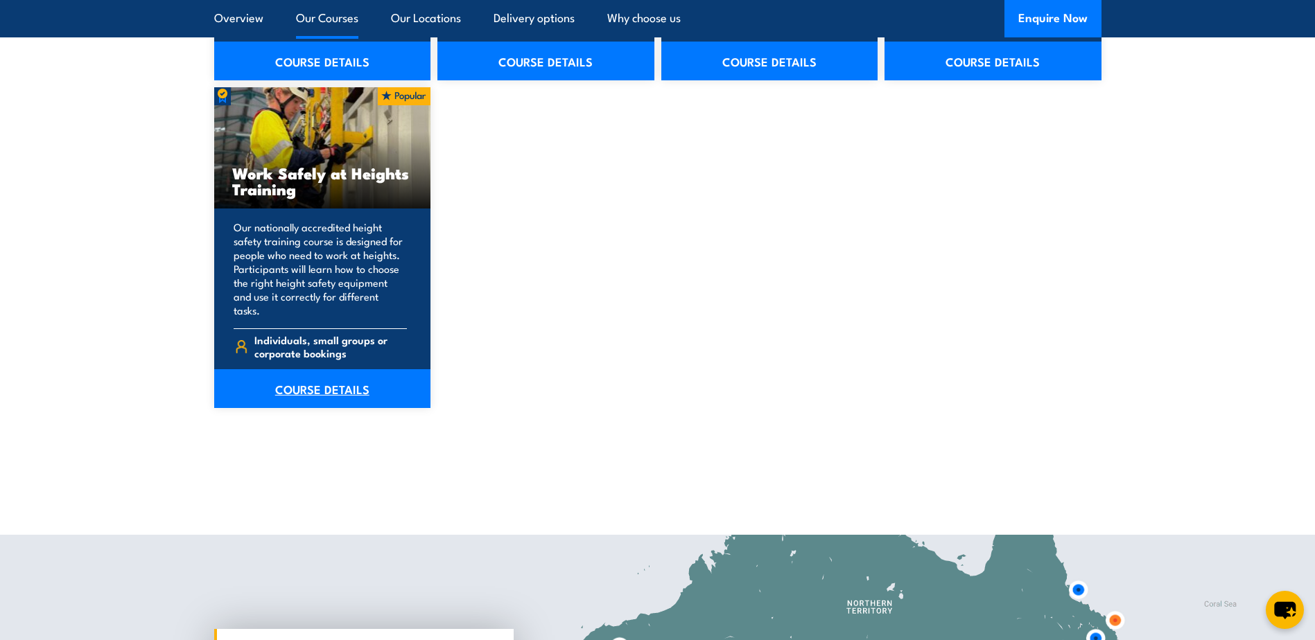 Image resolution: width=1315 pixels, height=640 pixels. What do you see at coordinates (1284, 610) in the screenshot?
I see `button: chat-button` at bounding box center [1284, 610].